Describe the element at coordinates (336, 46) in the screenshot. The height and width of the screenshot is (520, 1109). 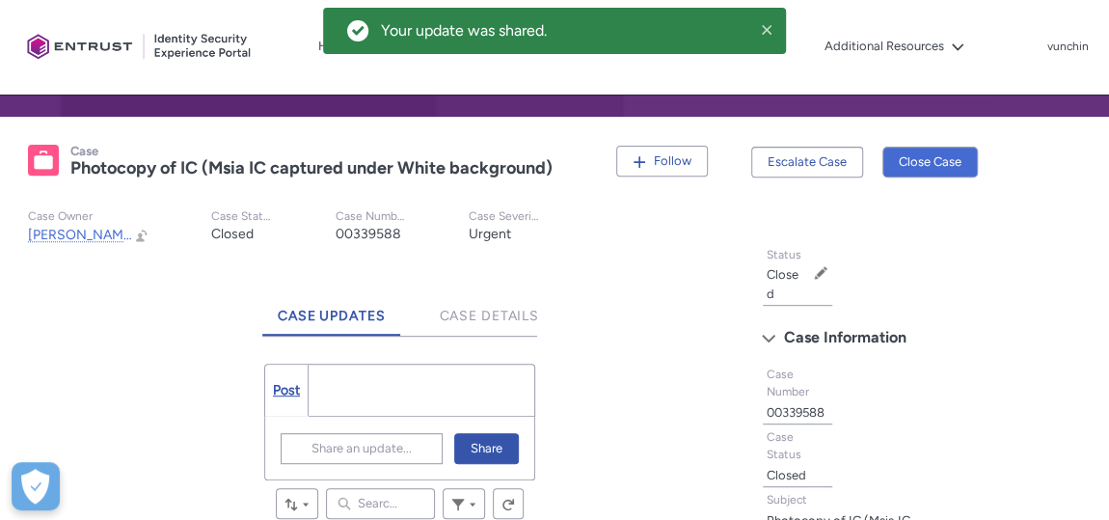
I see `a: Home` at that location.